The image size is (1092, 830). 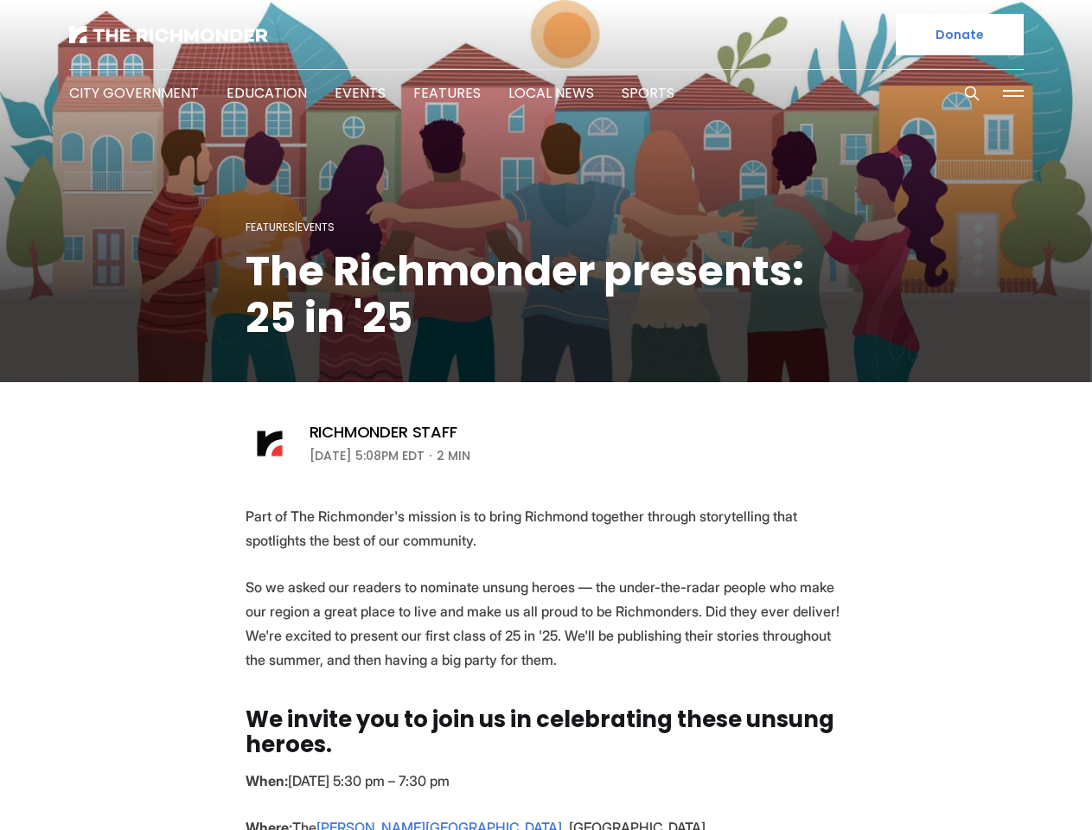 What do you see at coordinates (169, 35) in the screenshot?
I see `img: The Richmonder` at bounding box center [169, 35].